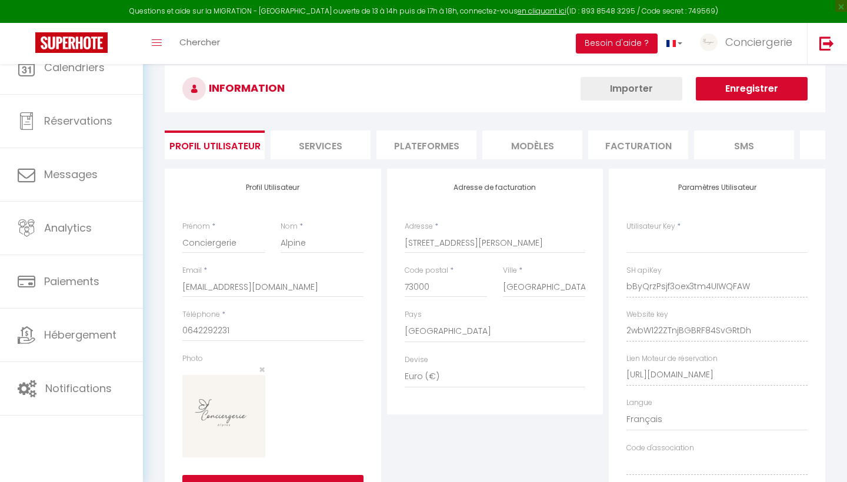  Describe the element at coordinates (510, 270) in the screenshot. I see `label: Ville` at that location.